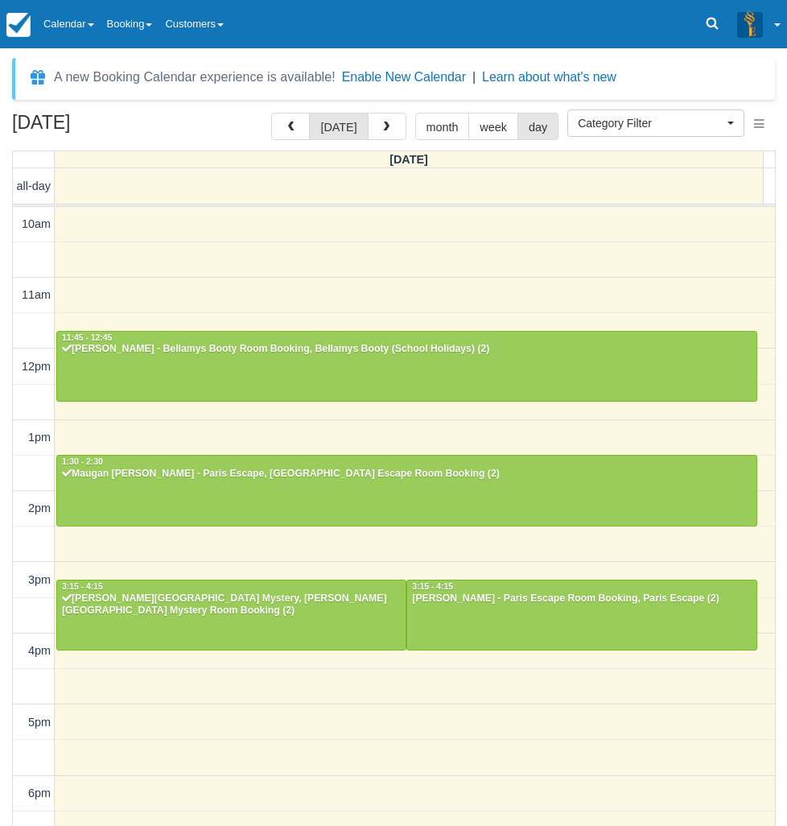  Describe the element at coordinates (39, 580) in the screenshot. I see `span: 3pm` at that location.